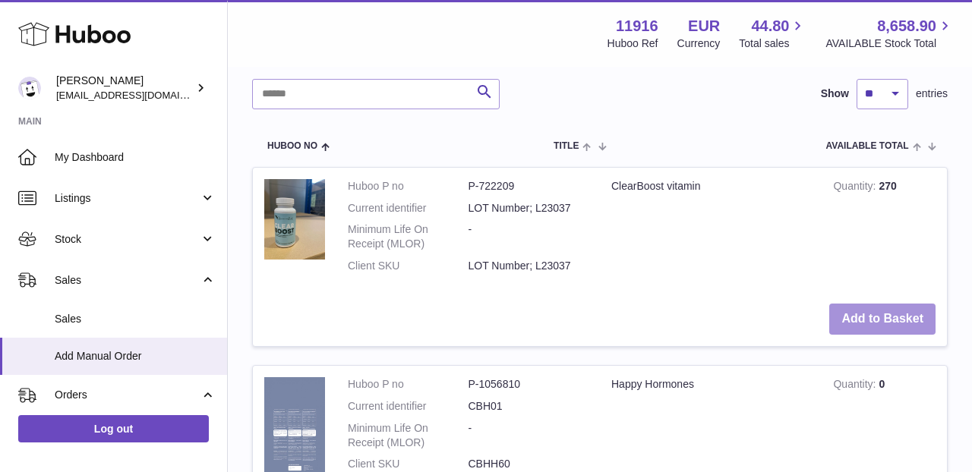  What do you see at coordinates (932, 93) in the screenshot?
I see `span: entries` at bounding box center [932, 93].